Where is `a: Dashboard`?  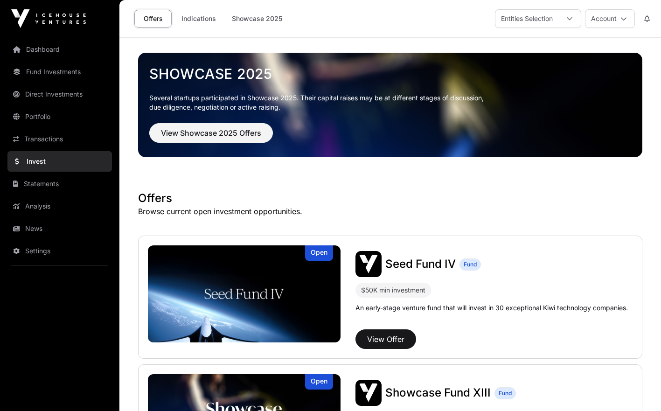
a: Dashboard is located at coordinates (60, 49).